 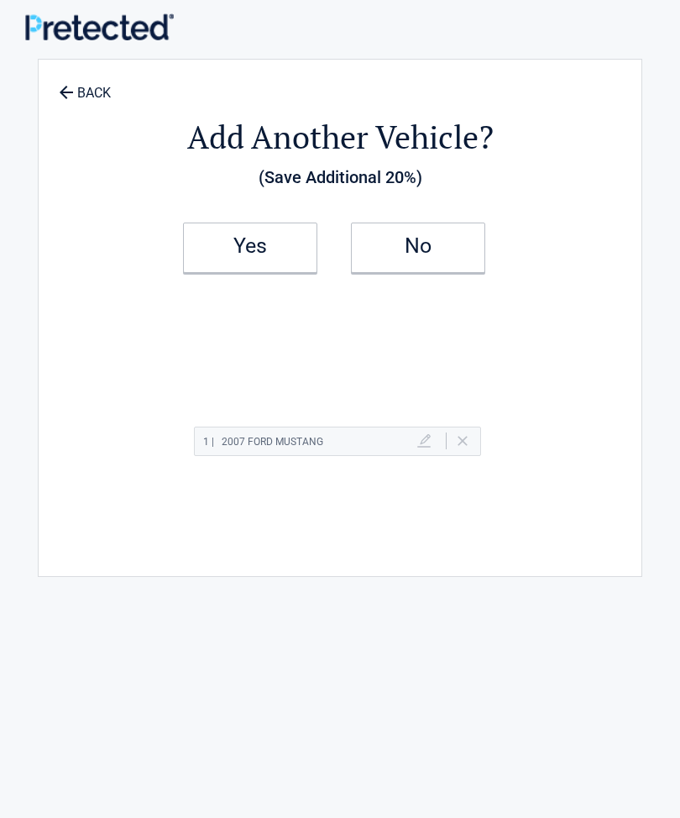 I want to click on a: Delete, so click(x=462, y=441).